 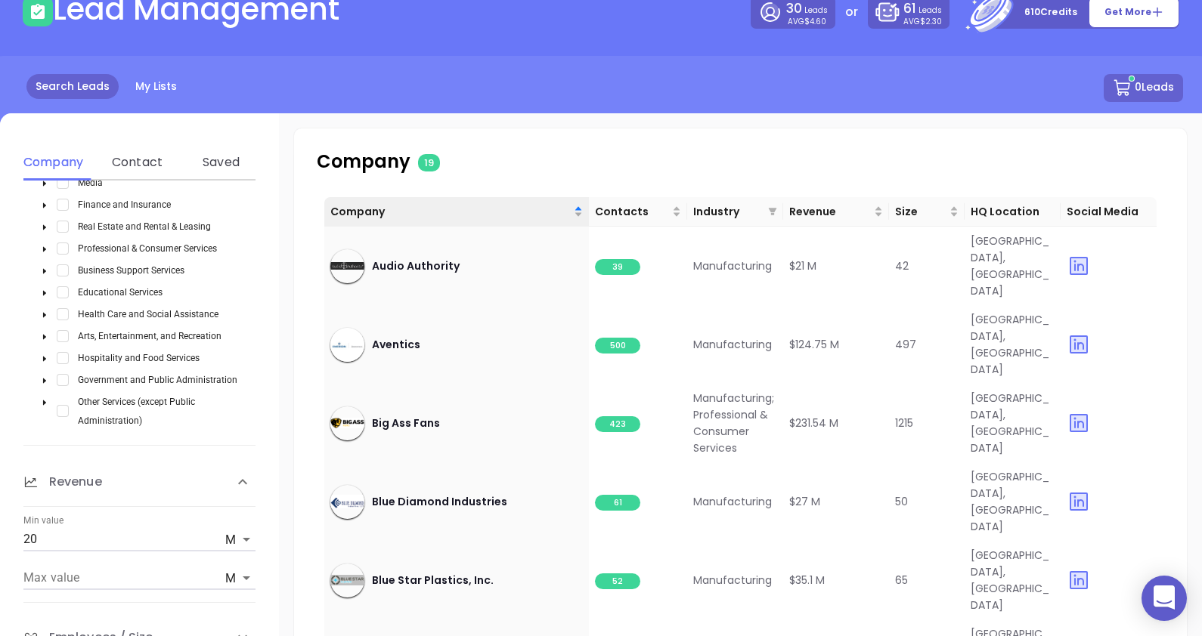 What do you see at coordinates (930, 21) in the screenshot?
I see `span: $2.30` at bounding box center [930, 21].